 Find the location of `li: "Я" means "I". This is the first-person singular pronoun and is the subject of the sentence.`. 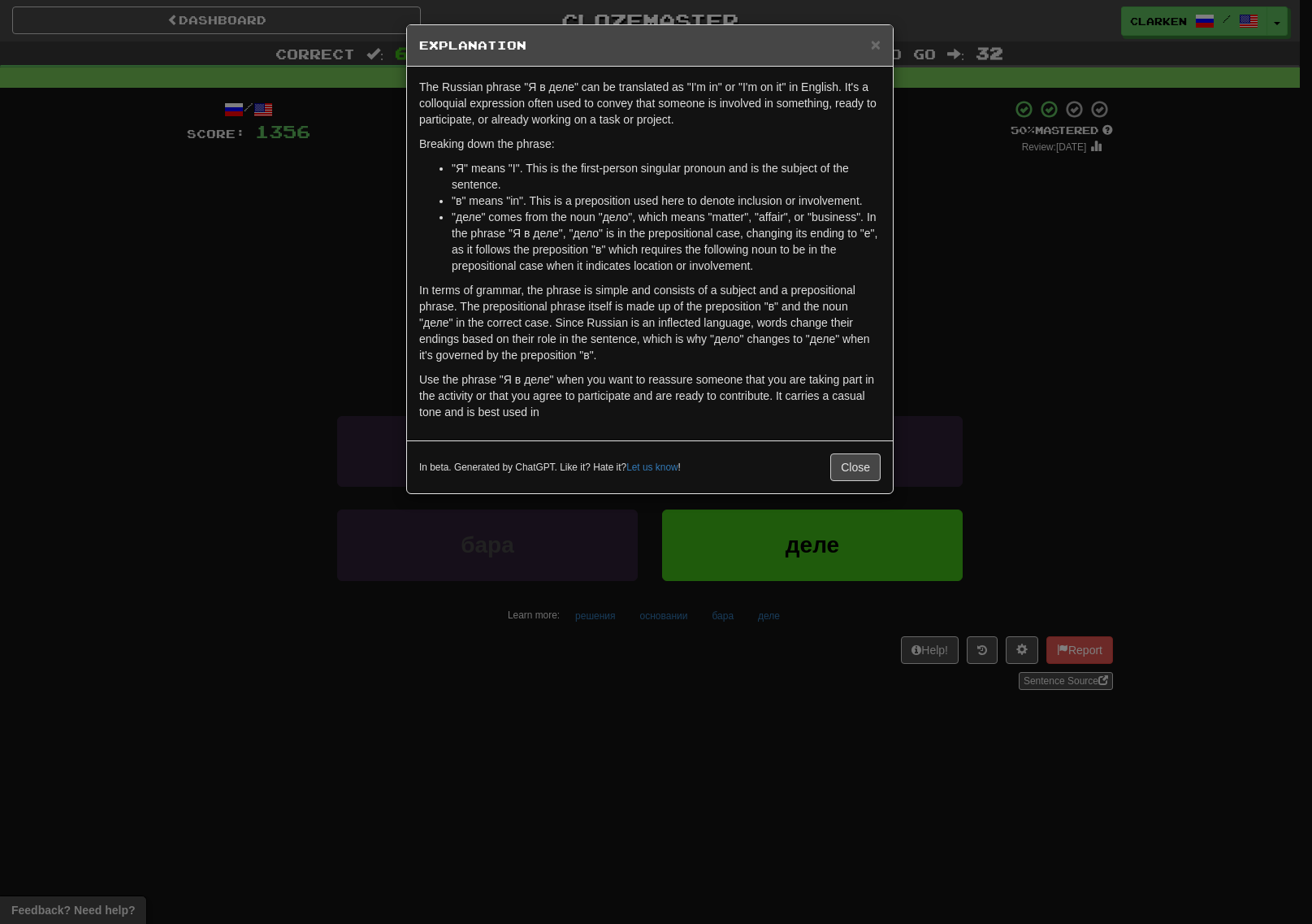

li: "Я" means "I". This is the first-person singular pronoun and is the subject of the sentence. is located at coordinates (666, 177).